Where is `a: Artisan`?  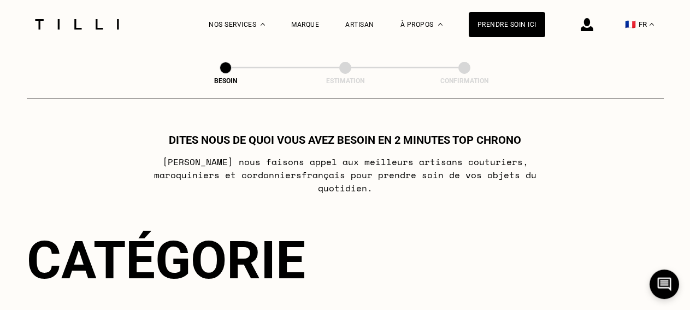
a: Artisan is located at coordinates (359, 25).